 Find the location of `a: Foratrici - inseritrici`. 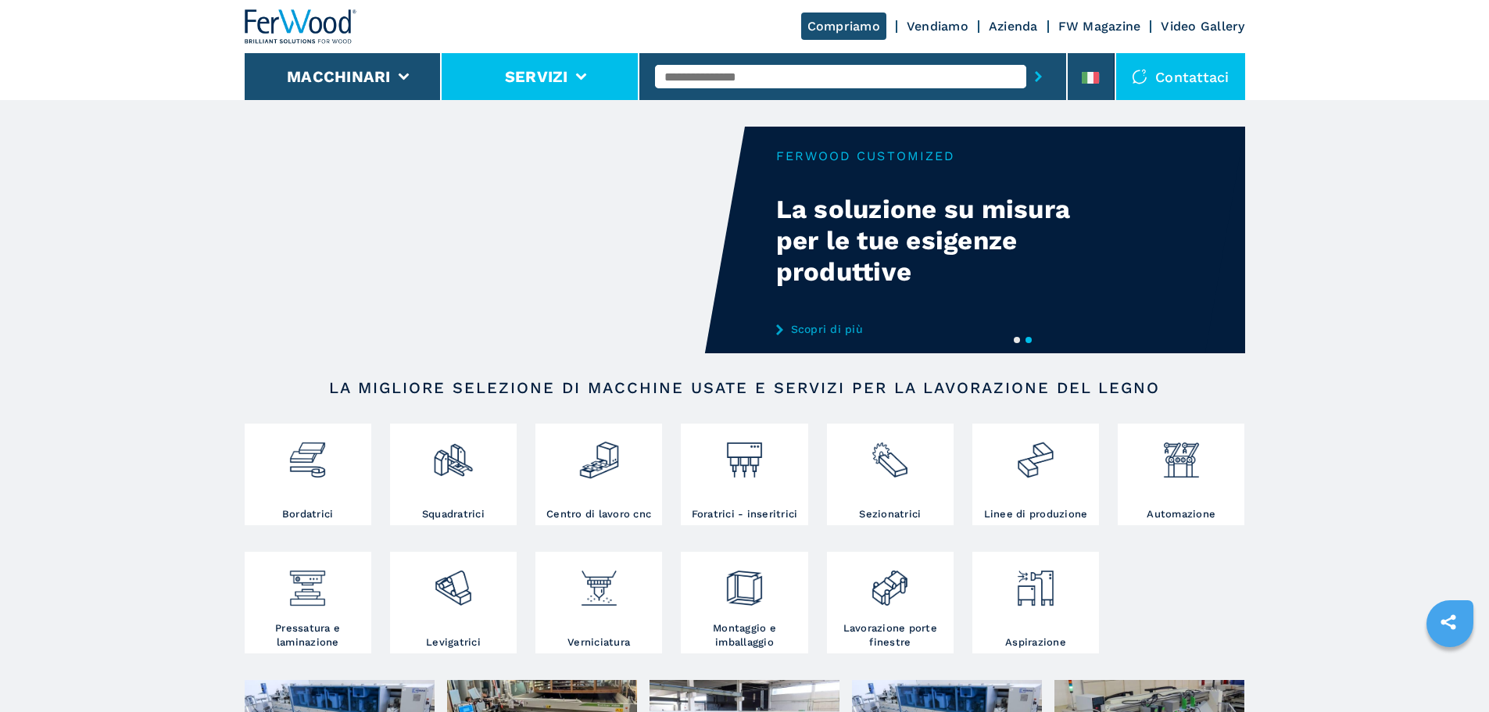

a: Foratrici - inseritrici is located at coordinates (744, 474).